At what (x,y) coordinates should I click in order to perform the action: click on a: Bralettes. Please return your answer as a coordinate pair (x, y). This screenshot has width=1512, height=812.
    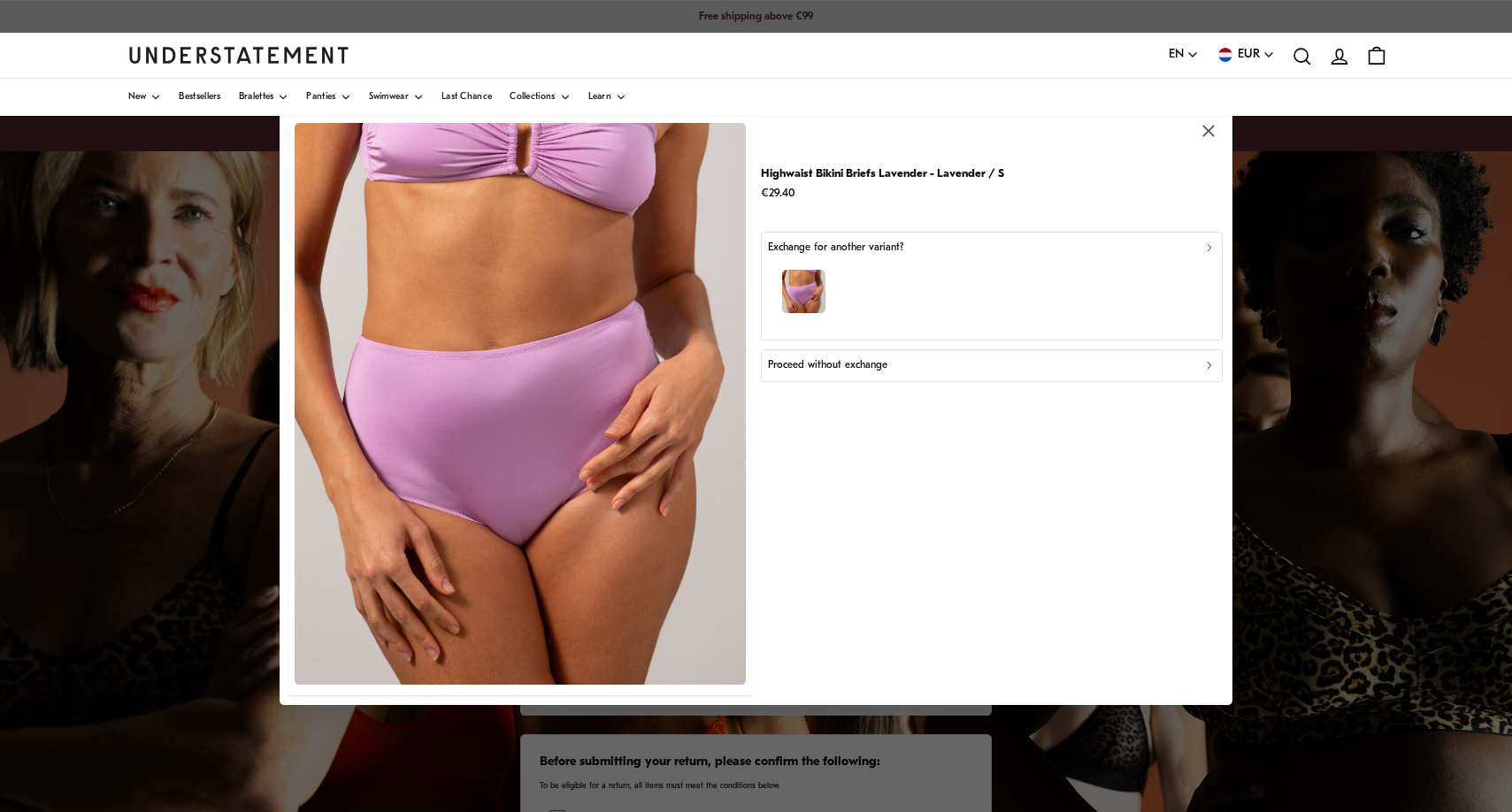
    Looking at the image, I should click on (264, 97).